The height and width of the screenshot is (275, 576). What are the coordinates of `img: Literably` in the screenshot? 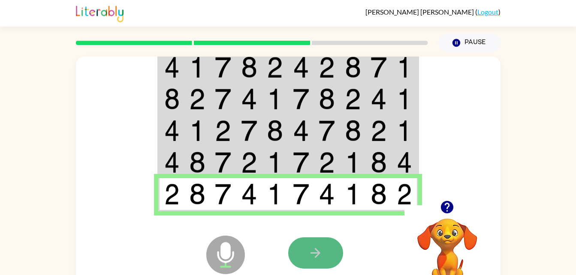 It's located at (99, 13).